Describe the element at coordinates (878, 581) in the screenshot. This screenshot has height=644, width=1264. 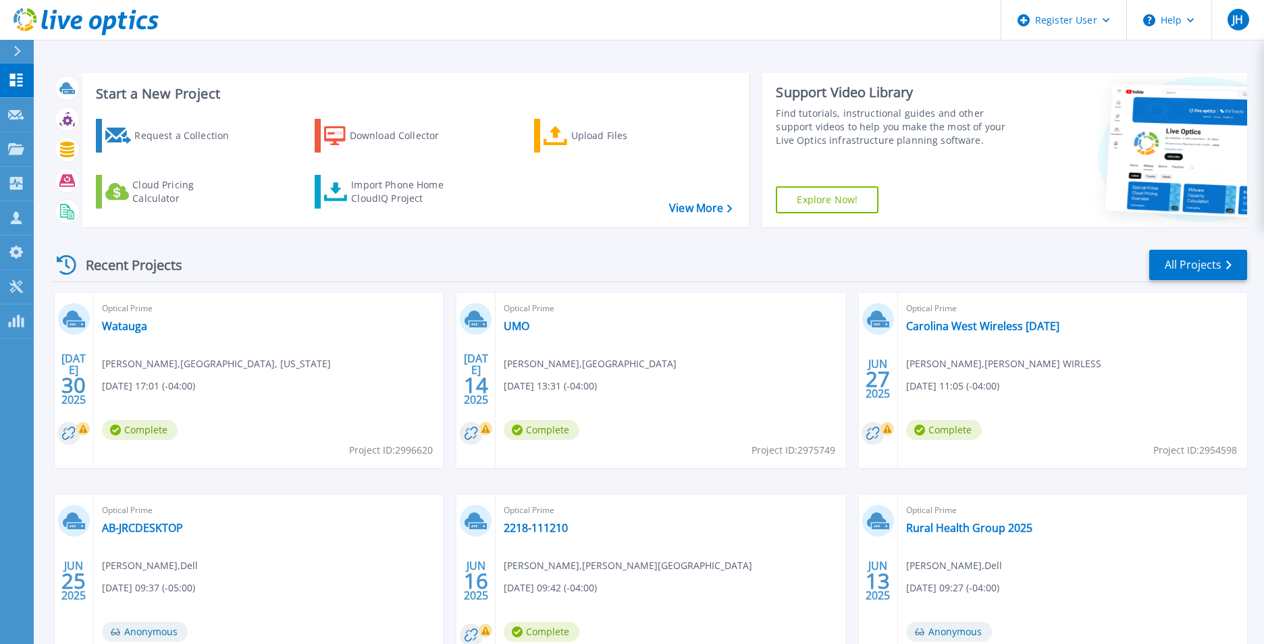
I see `span: 13` at that location.